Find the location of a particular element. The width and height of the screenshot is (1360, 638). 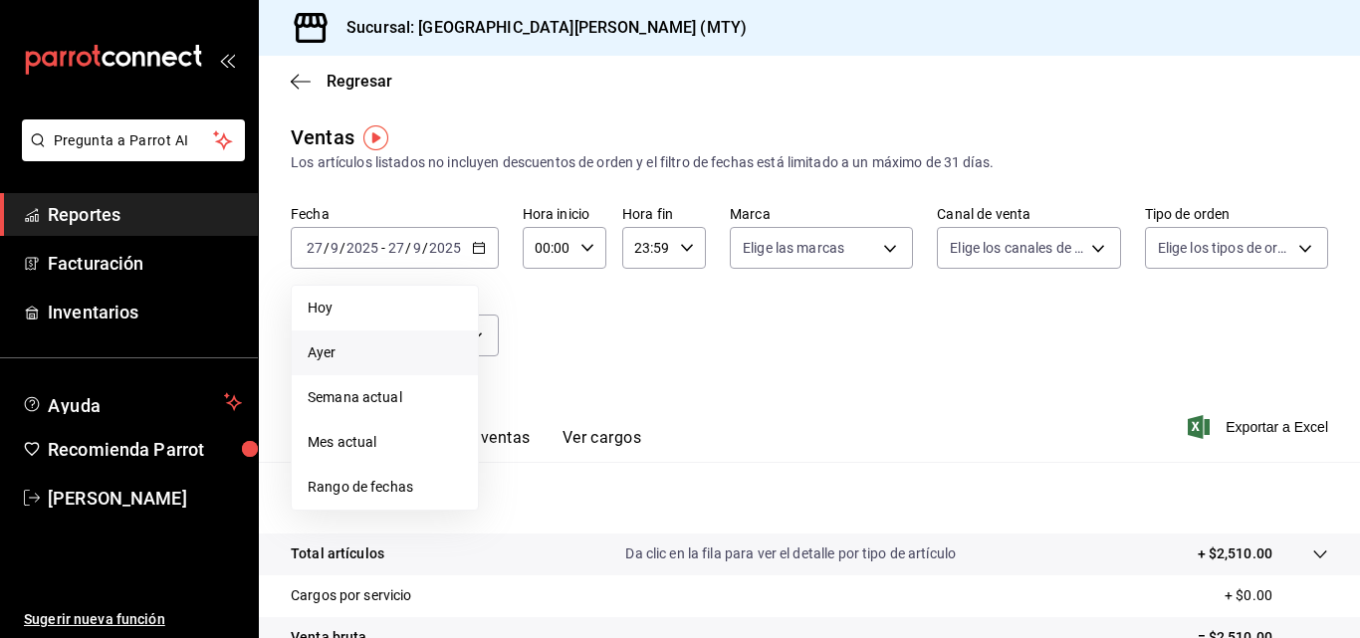

label: Hora inicio is located at coordinates (565, 214).